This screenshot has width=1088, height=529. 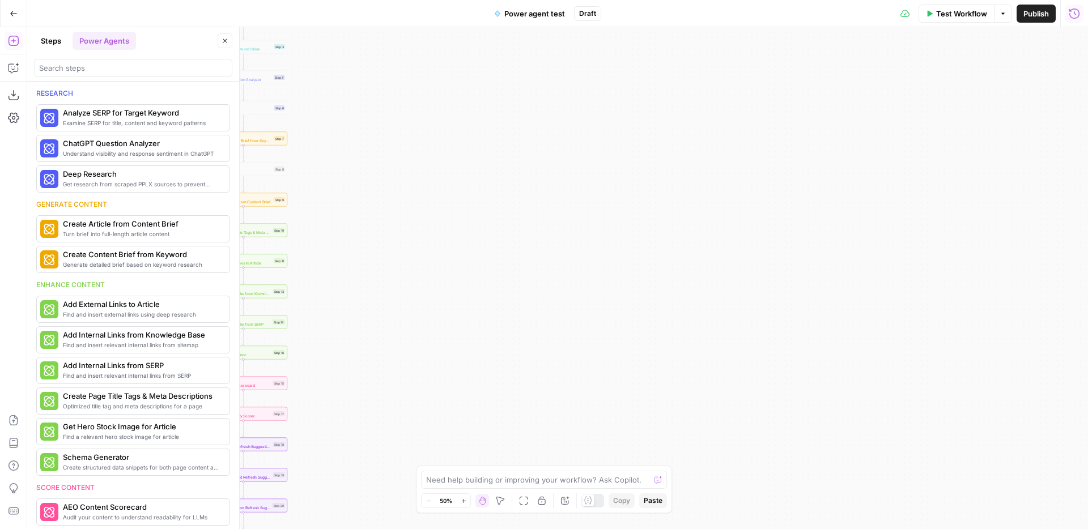 What do you see at coordinates (622, 501) in the screenshot?
I see `button: Copy` at bounding box center [622, 501].